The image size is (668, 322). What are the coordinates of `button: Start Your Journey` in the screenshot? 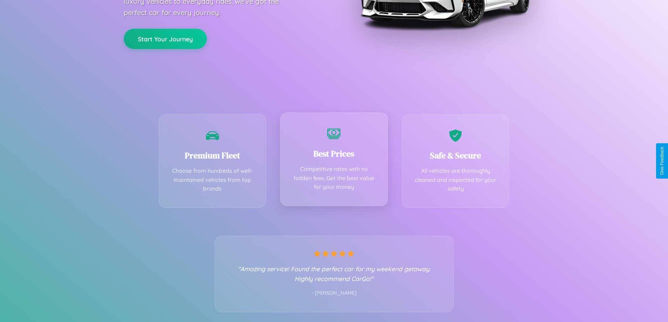 It's located at (165, 39).